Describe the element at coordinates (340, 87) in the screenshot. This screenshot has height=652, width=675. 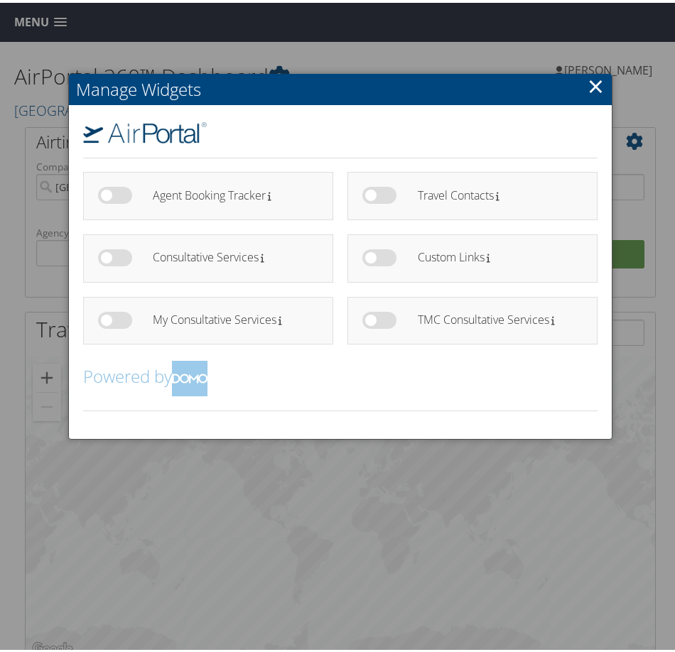
I see `h2: Manage Widgets` at that location.